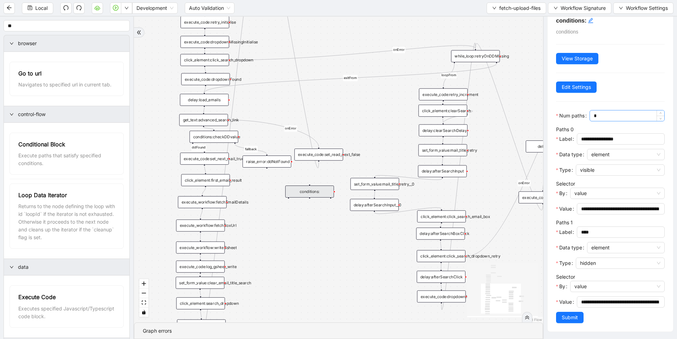 This screenshot has width=677, height=339. I want to click on div: execute_code:dropdownMissingInitialise, so click(205, 42).